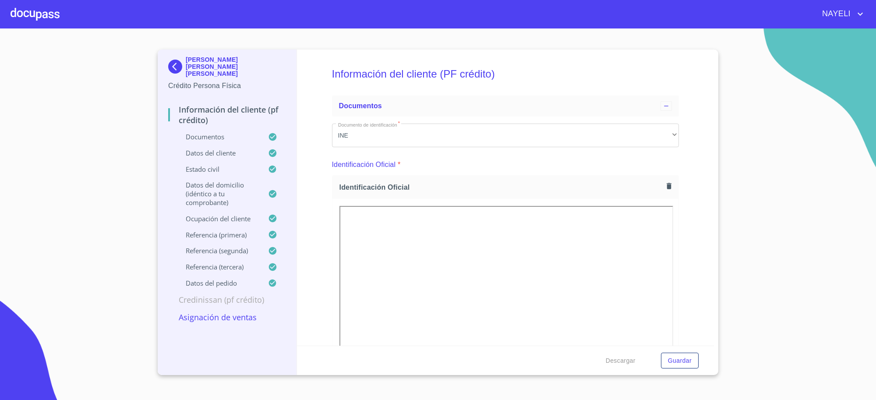 The width and height of the screenshot is (876, 400). What do you see at coordinates (177, 67) in the screenshot?
I see `img: Docupass spot blue` at bounding box center [177, 67].